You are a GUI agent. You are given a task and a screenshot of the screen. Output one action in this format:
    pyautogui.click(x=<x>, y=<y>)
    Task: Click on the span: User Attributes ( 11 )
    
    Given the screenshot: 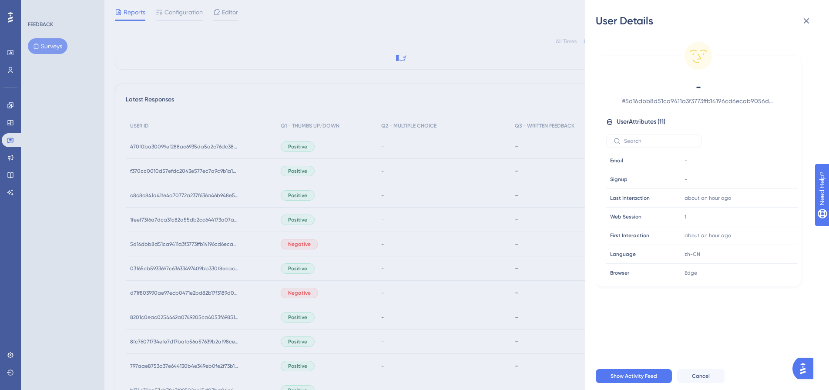 What is the action you would take?
    pyautogui.click(x=641, y=122)
    